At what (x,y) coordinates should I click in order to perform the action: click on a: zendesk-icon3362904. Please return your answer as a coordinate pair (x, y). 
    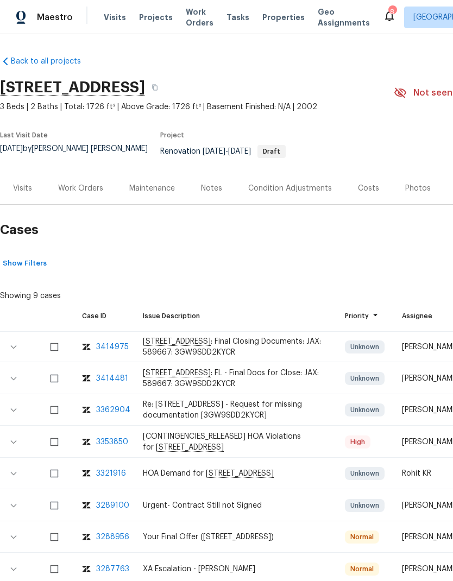
    Looking at the image, I should click on (104, 410).